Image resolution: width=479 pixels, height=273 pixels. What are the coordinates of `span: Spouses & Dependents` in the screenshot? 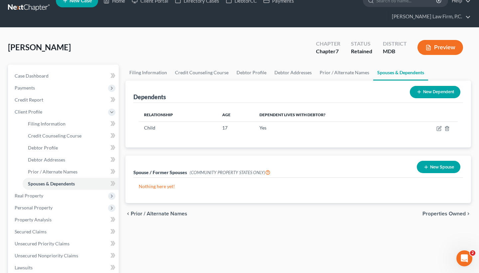 It's located at (51, 183).